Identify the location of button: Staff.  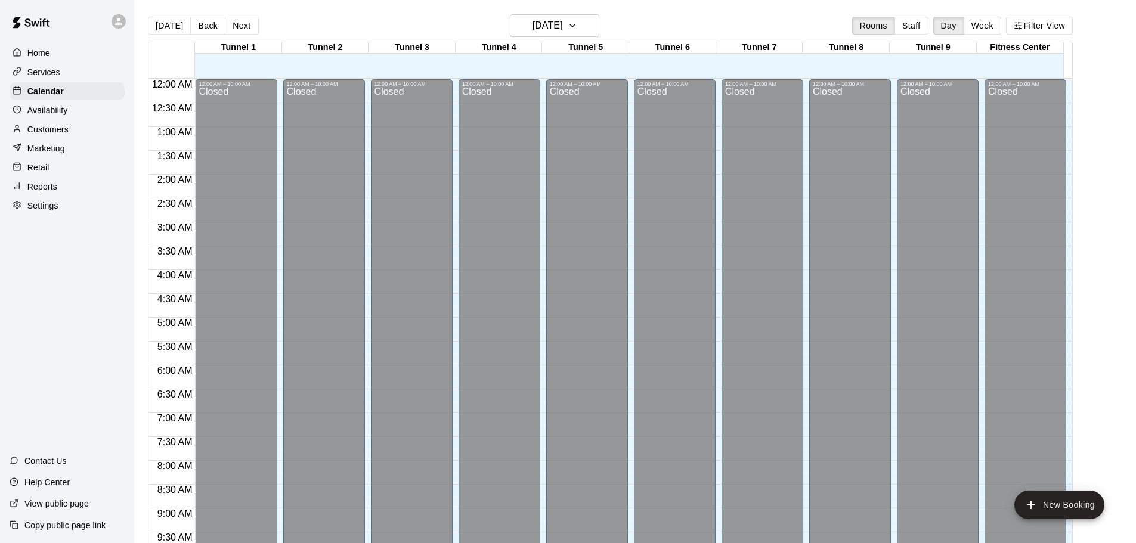
(911, 26).